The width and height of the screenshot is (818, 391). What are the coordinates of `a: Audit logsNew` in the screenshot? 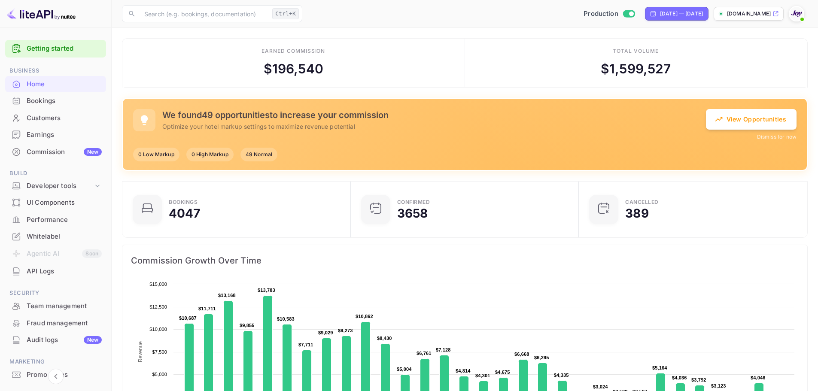 It's located at (55, 340).